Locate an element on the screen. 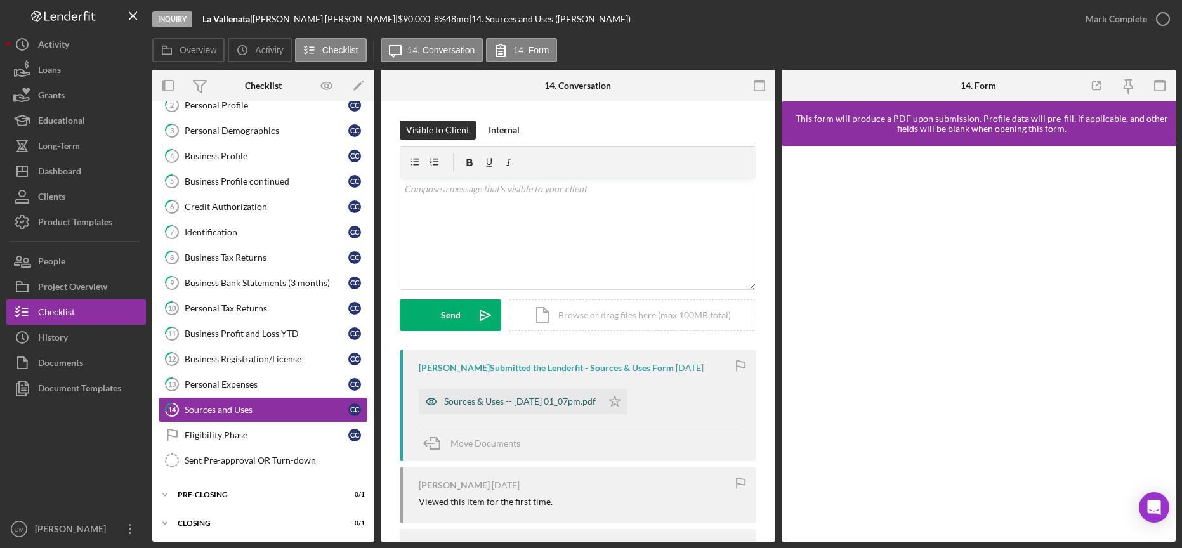 This screenshot has width=1182, height=548. button: People is located at coordinates (76, 261).